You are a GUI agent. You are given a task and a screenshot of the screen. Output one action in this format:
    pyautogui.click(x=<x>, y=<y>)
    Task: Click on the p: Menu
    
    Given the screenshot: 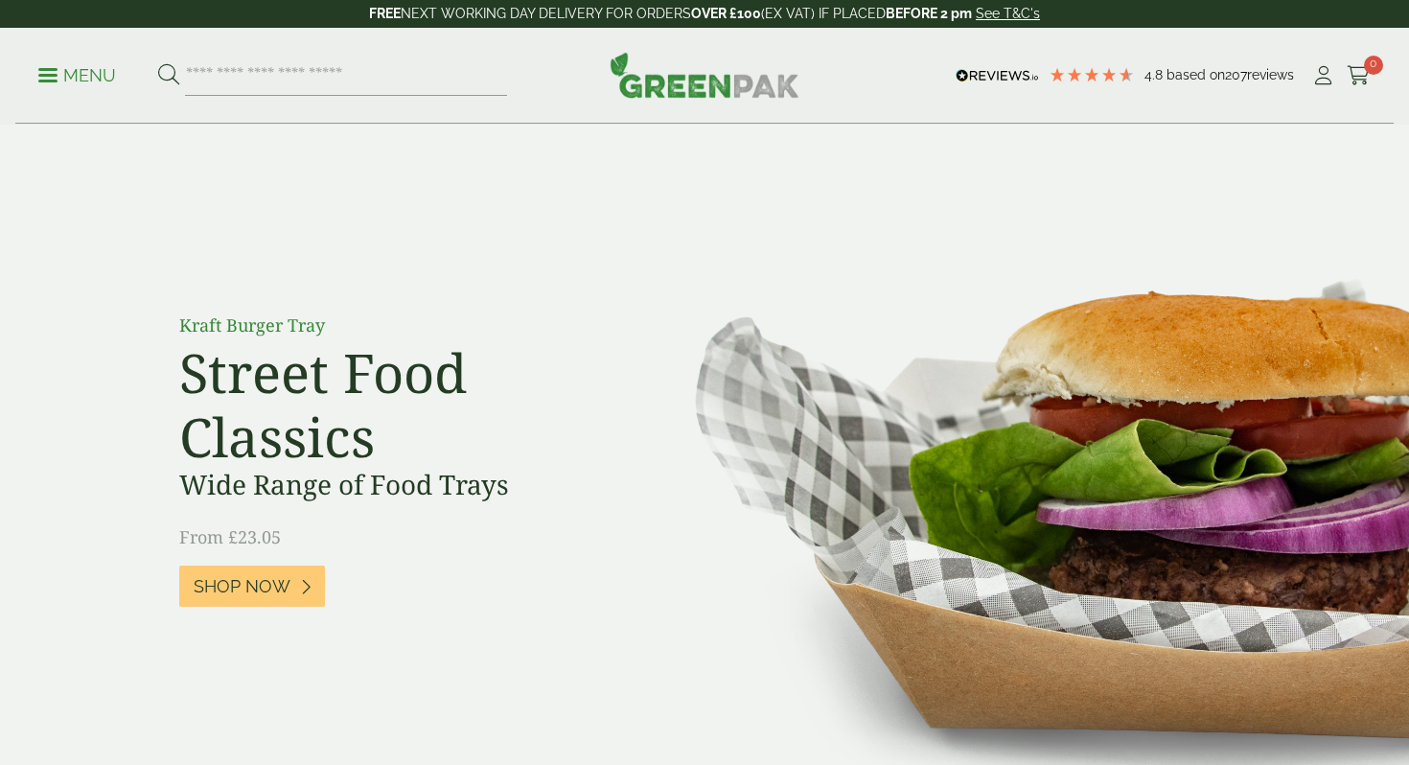 What is the action you would take?
    pyautogui.click(x=77, y=76)
    